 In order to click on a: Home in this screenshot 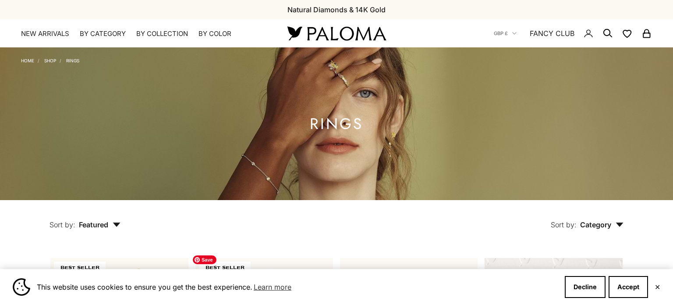, I will do `click(28, 60)`.